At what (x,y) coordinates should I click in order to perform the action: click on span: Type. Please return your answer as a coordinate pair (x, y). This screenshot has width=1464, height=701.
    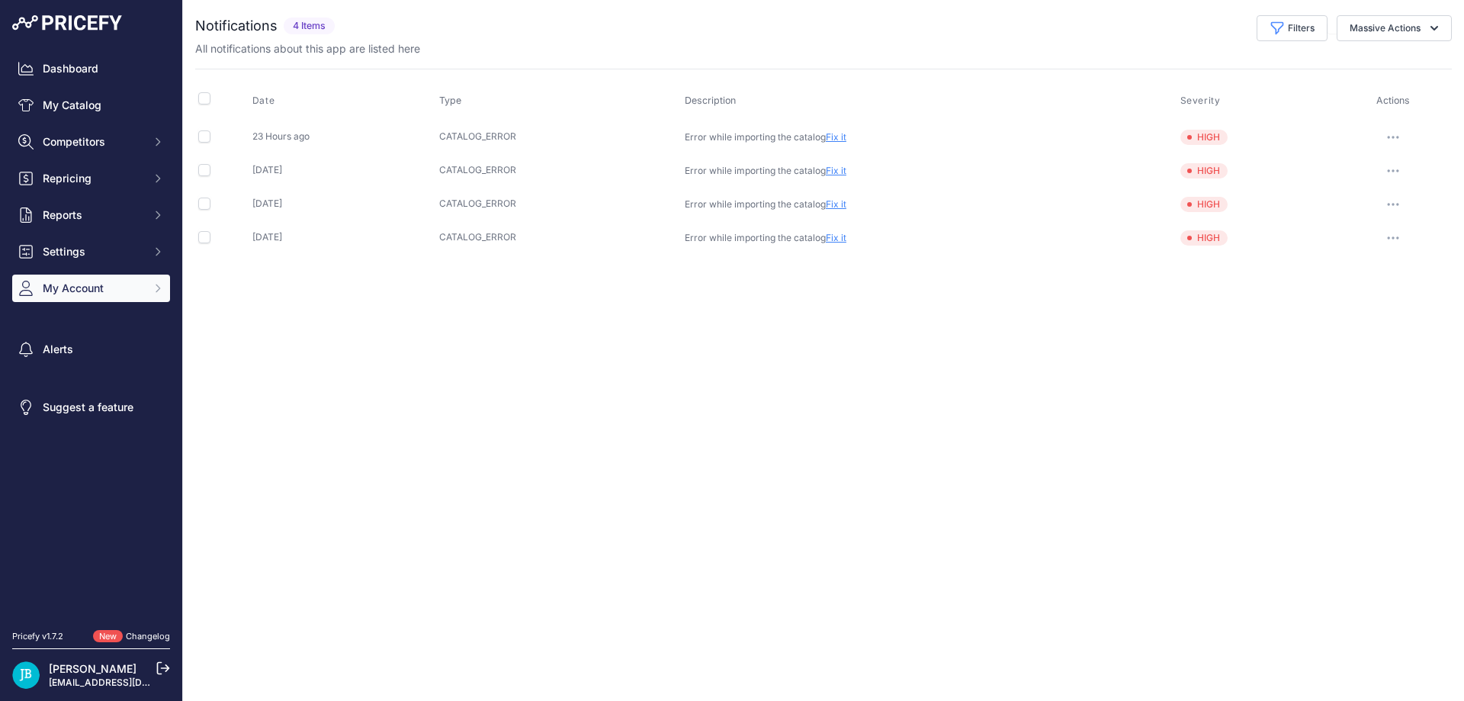
    Looking at the image, I should click on (450, 100).